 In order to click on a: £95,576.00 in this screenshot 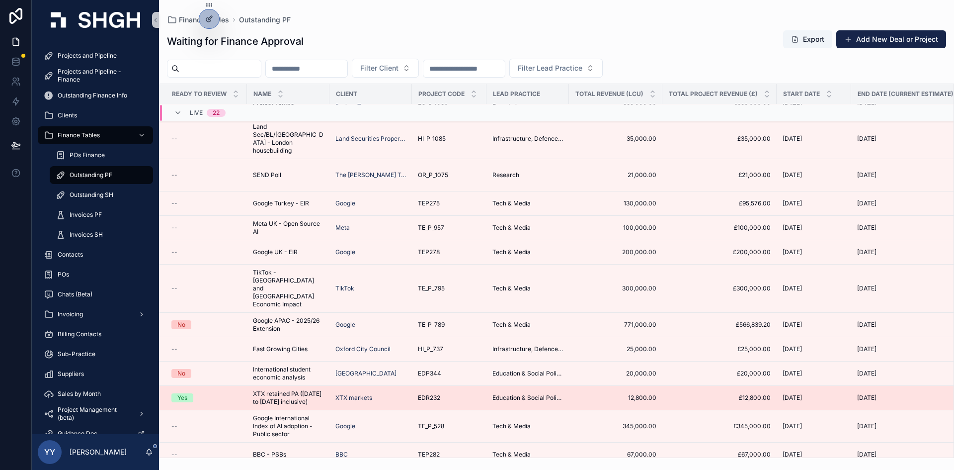, I will do `click(720, 203)`.